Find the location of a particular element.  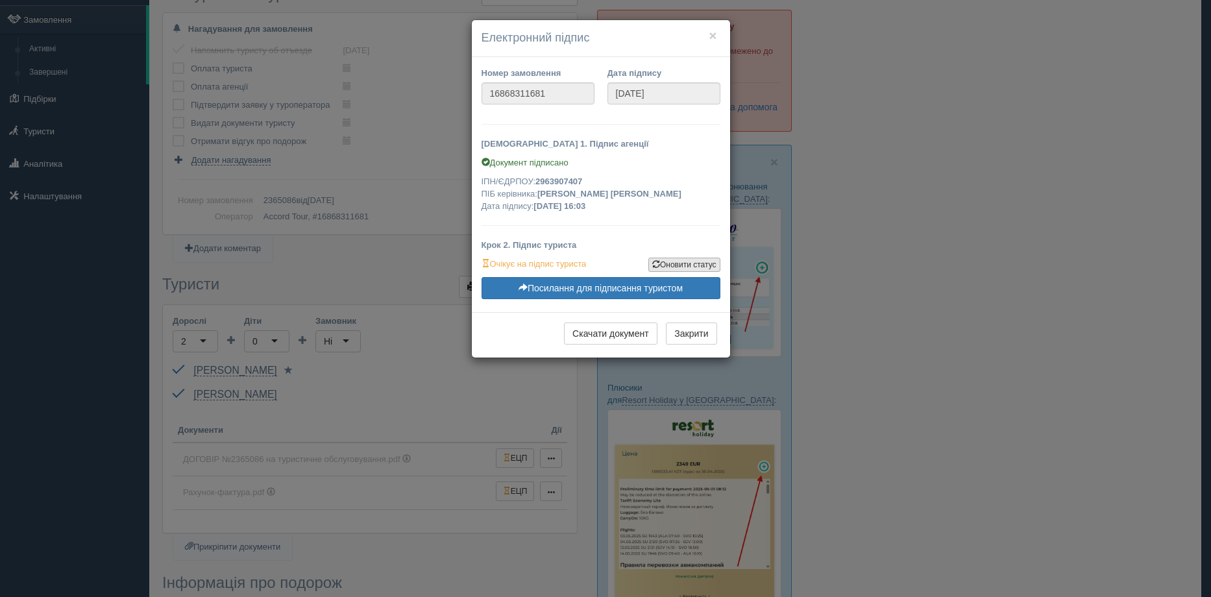

a: Посилання для підписання туристом is located at coordinates (601, 288).